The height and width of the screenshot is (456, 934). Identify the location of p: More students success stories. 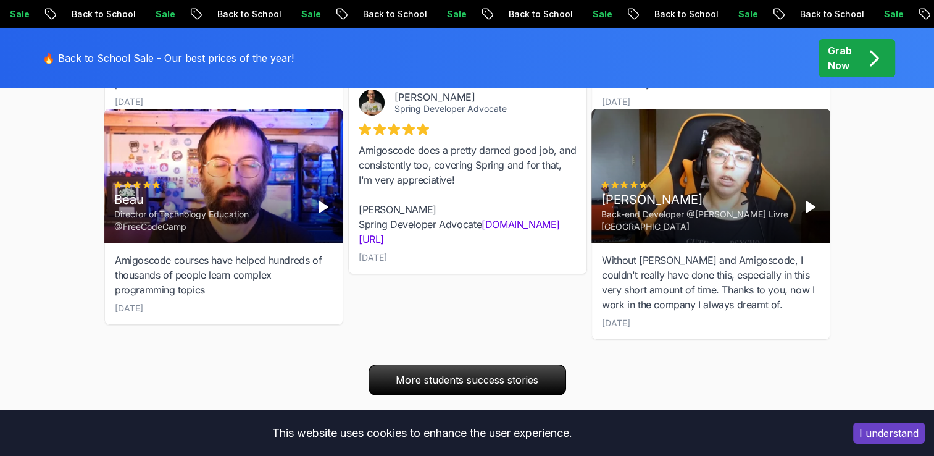
(468, 380).